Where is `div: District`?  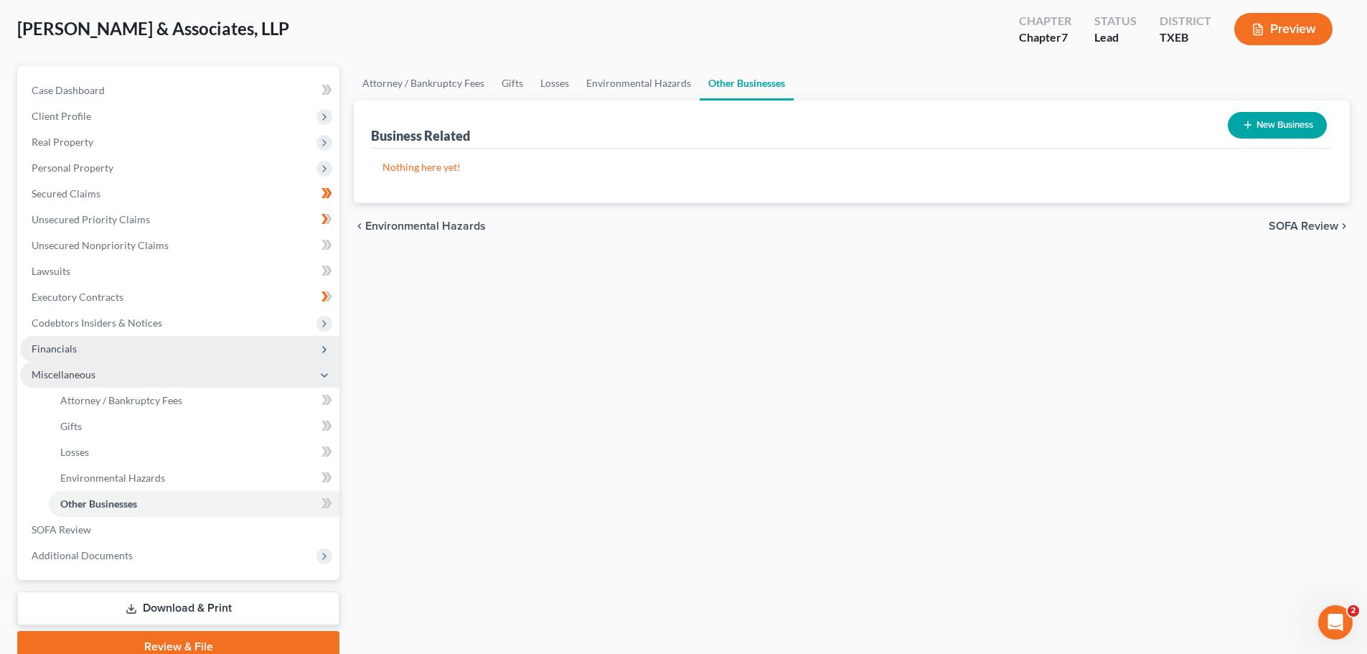
div: District is located at coordinates (1185, 21).